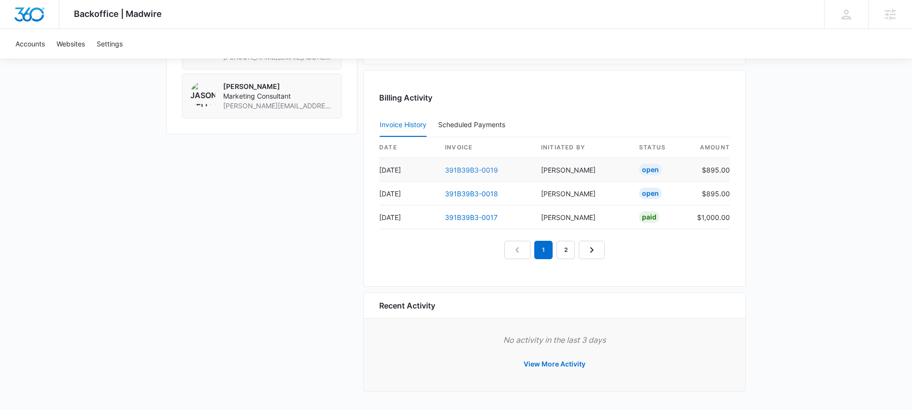  What do you see at coordinates (555, 250) in the screenshot?
I see `nav: Pagination` at bounding box center [555, 250].